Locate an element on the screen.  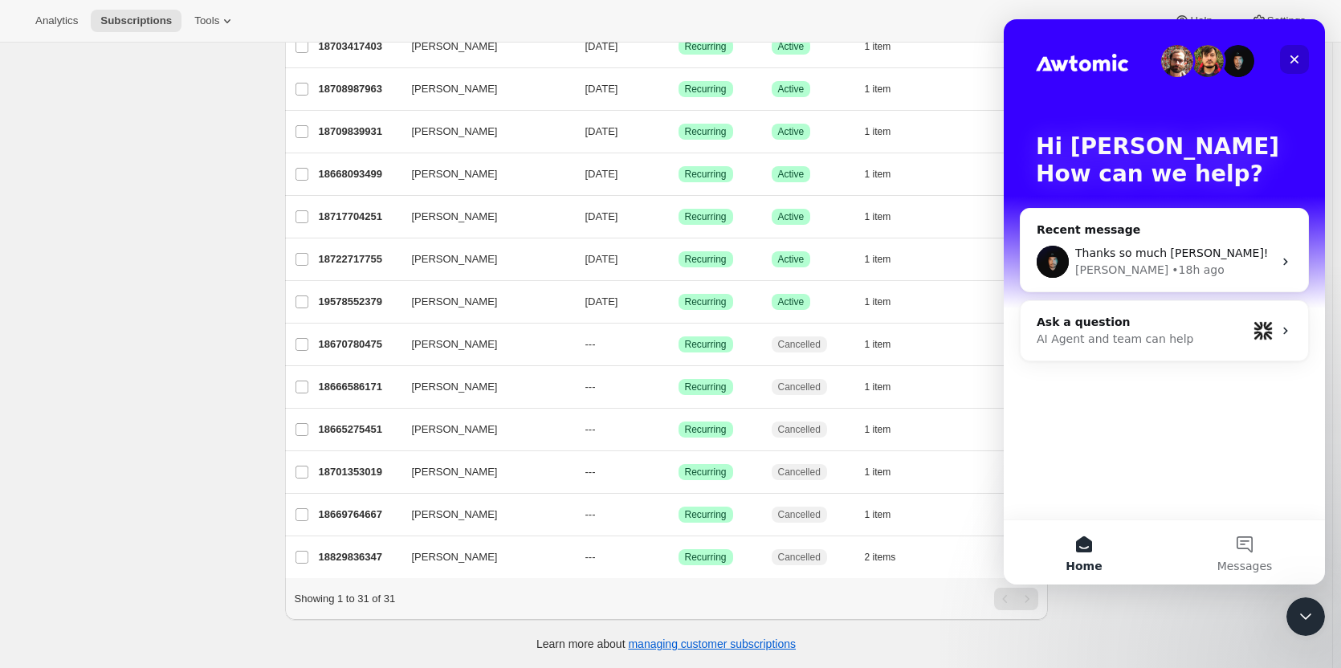
button: Help is located at coordinates (1200, 21).